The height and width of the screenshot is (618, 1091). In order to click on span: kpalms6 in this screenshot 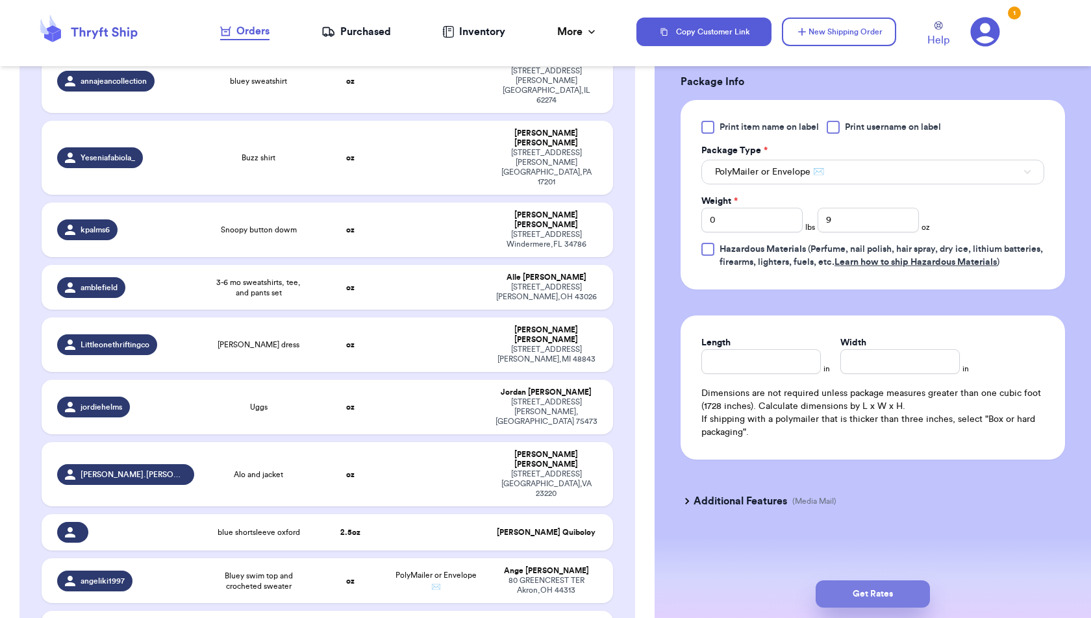, I will do `click(95, 230)`.